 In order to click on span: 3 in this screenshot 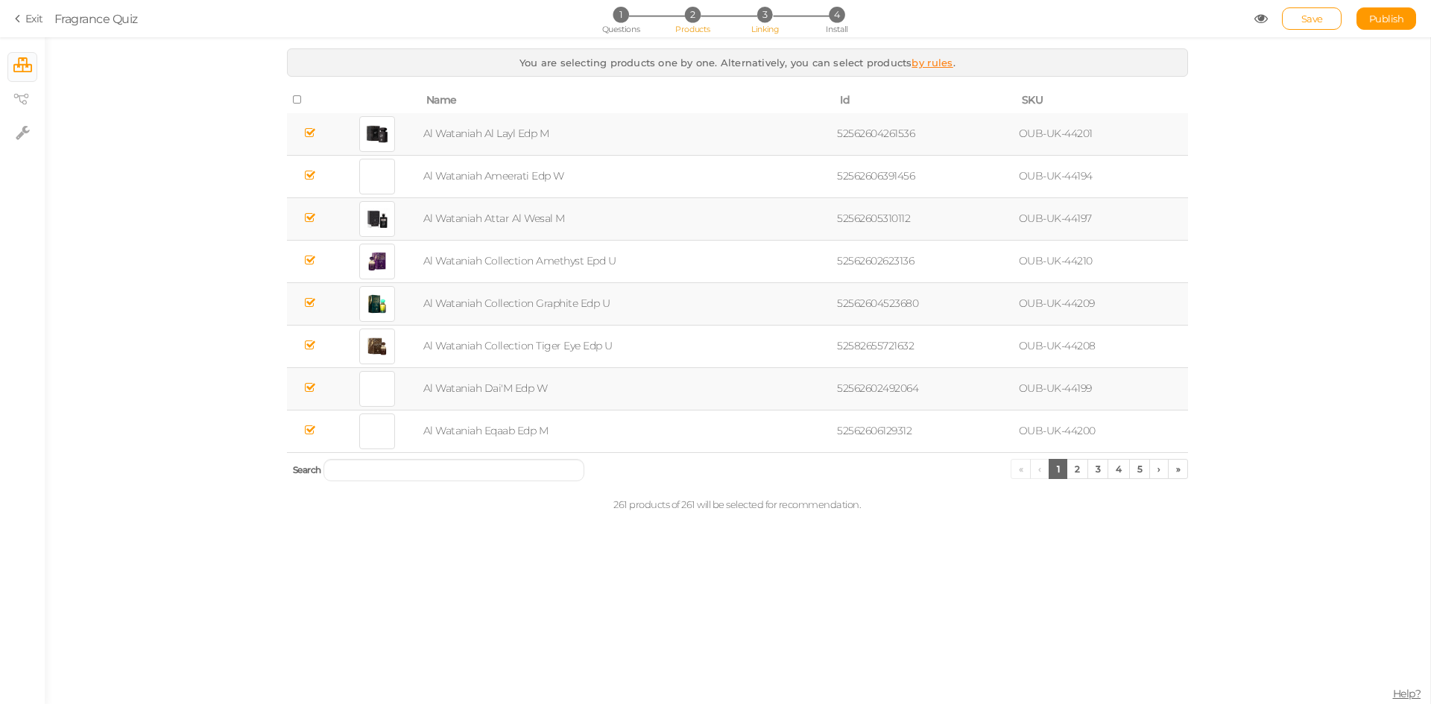, I will do `click(765, 14)`.